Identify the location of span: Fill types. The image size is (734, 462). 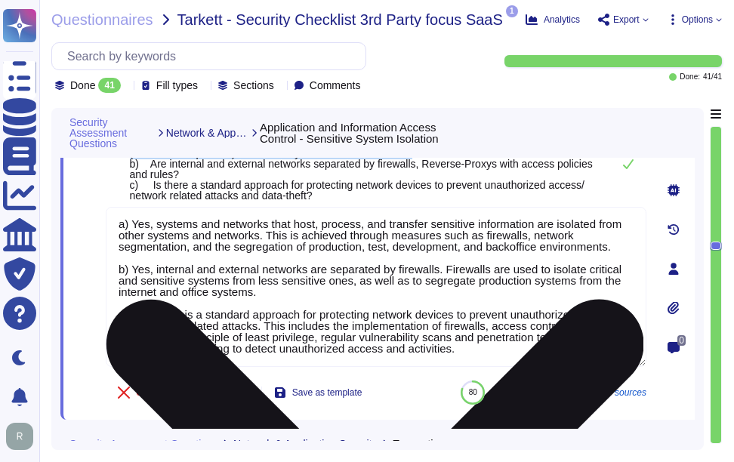
(177, 85).